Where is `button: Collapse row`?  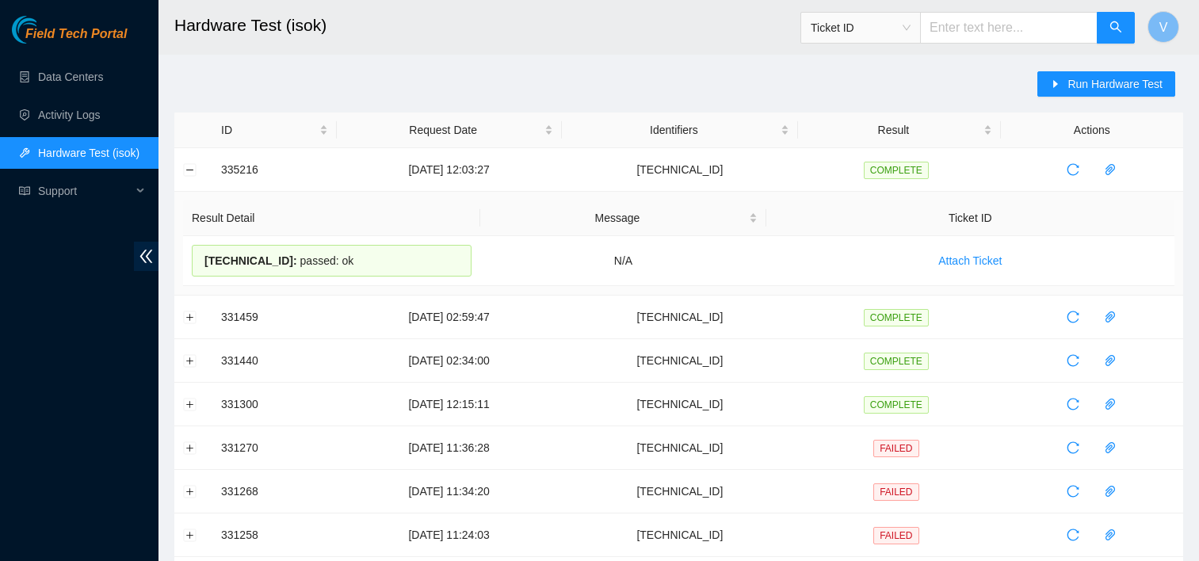 button: Collapse row is located at coordinates (190, 170).